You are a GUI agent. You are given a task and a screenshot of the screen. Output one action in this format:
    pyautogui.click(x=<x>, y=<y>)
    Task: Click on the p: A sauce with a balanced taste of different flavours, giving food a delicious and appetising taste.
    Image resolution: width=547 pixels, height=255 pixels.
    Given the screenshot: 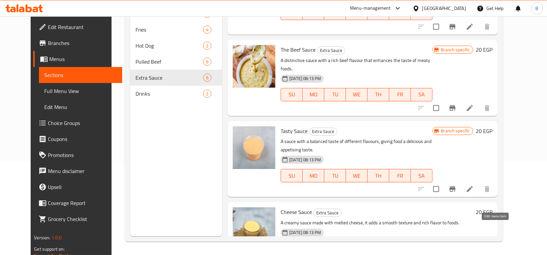 What is the action you would take?
    pyautogui.click(x=357, y=146)
    